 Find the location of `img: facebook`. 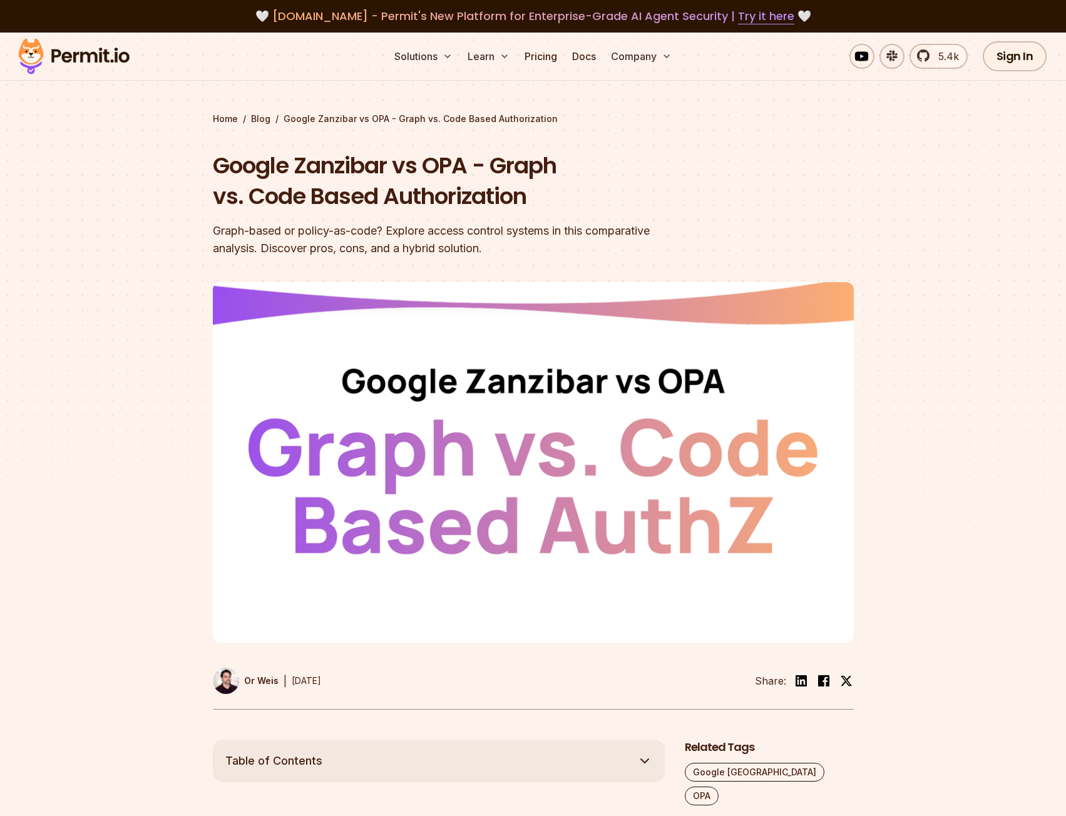

img: facebook is located at coordinates (824, 681).